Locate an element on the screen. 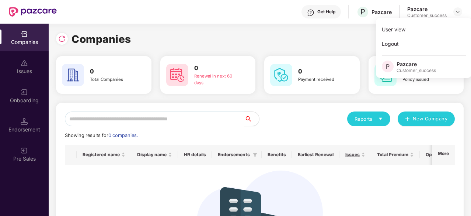 This screenshot has width=471, height=216. img: New Pazcare Logo is located at coordinates (33, 12).